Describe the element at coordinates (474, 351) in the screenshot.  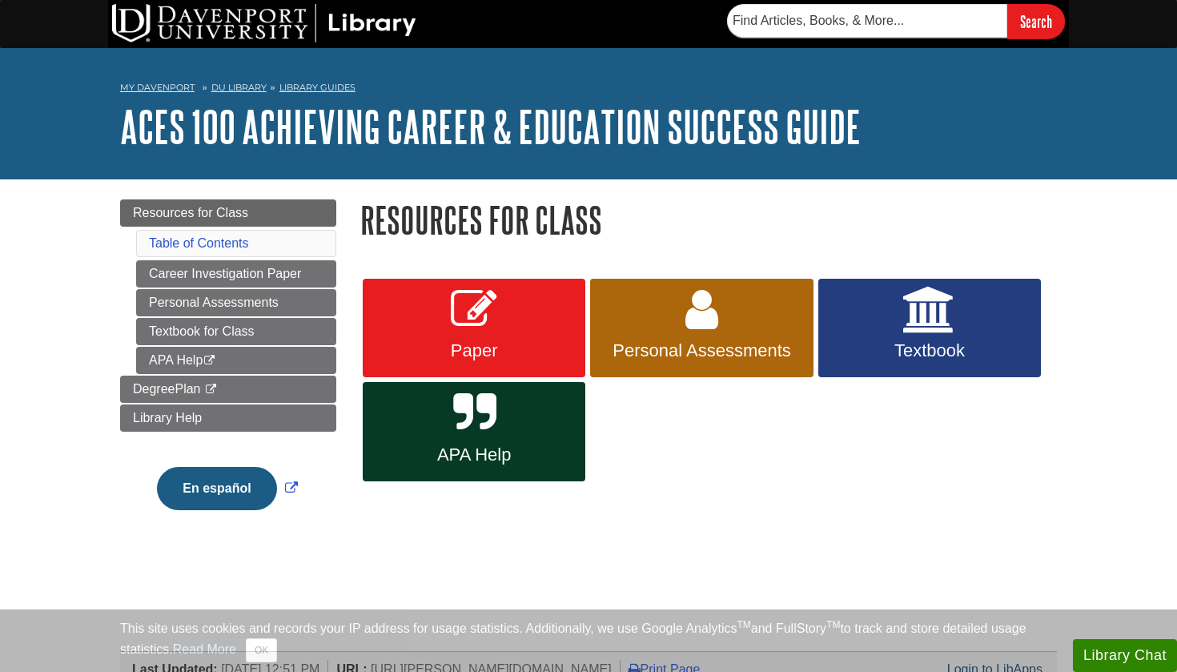
I see `span: Paper` at that location.